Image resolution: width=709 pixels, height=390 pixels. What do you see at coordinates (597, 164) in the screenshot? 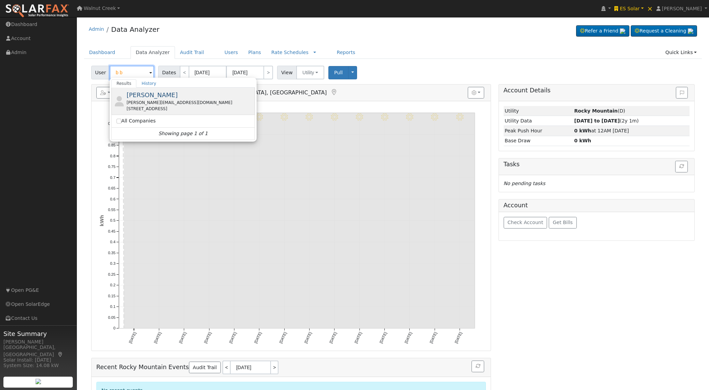
I see `h5: Tasks` at bounding box center [597, 164].